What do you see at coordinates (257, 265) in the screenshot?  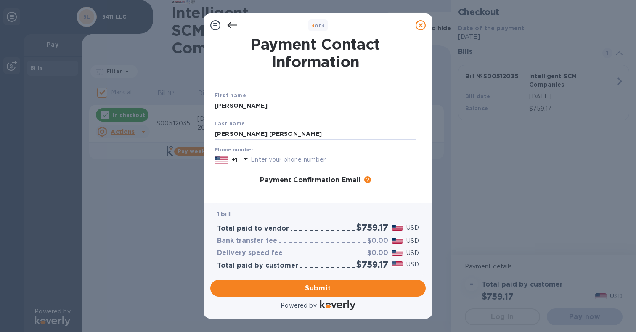 I see `h3: Total paid by customer` at bounding box center [257, 265].